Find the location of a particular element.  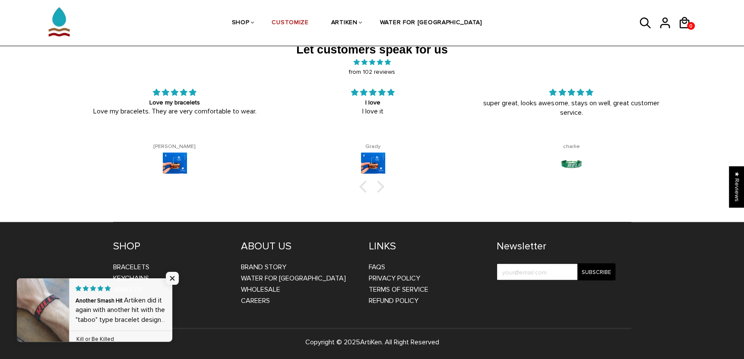

a: 0 is located at coordinates (691, 26).